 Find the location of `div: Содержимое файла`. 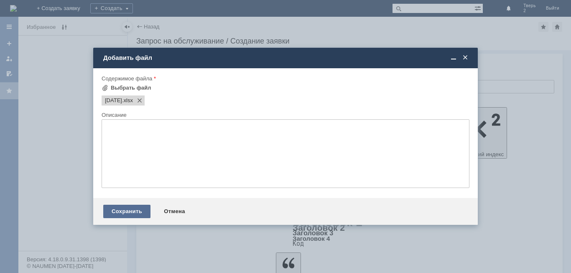

div: Содержимое файла is located at coordinates (285, 78).